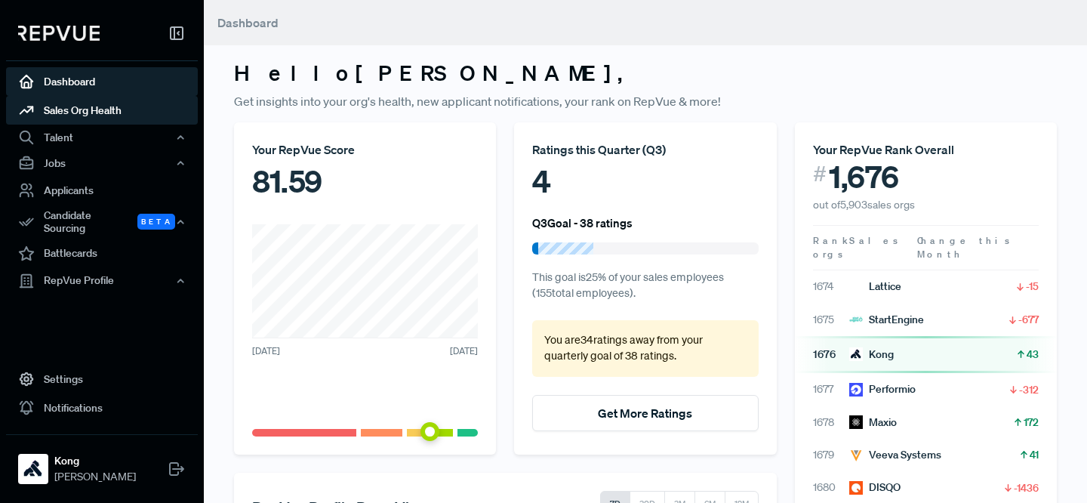  What do you see at coordinates (882, 389) in the screenshot?
I see `div: Performio` at bounding box center [882, 389].